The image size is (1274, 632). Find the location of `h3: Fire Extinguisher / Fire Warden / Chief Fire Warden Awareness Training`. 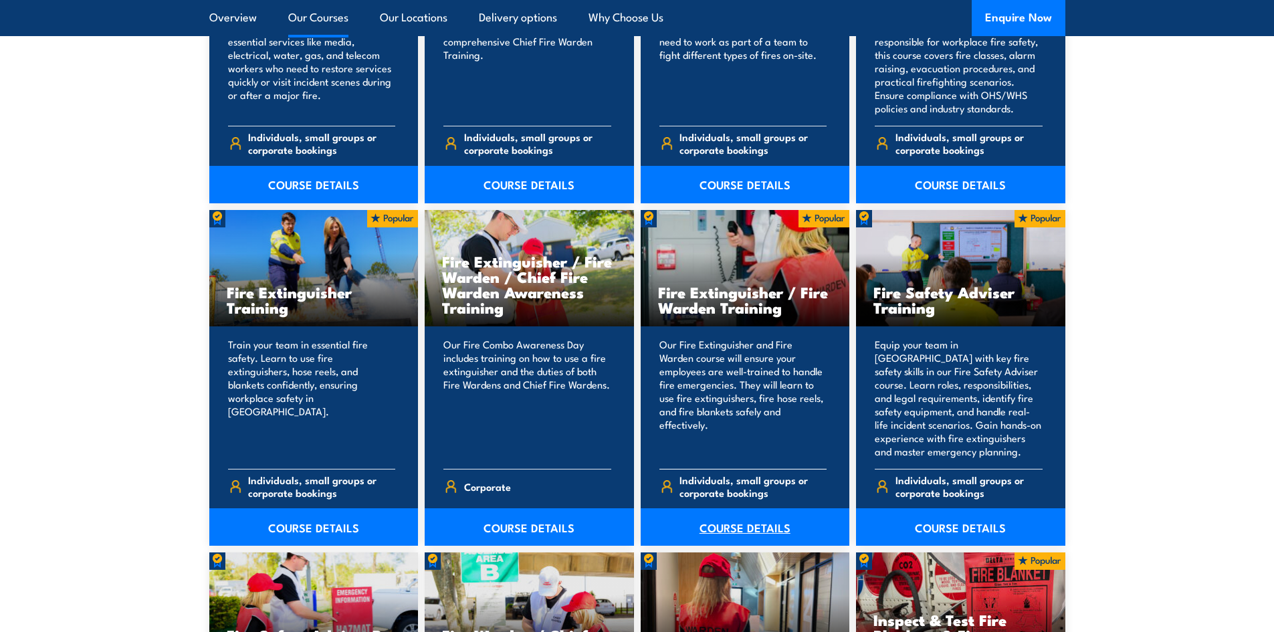

h3: Fire Extinguisher / Fire Warden / Chief Fire Warden Awareness Training is located at coordinates (529, 284).